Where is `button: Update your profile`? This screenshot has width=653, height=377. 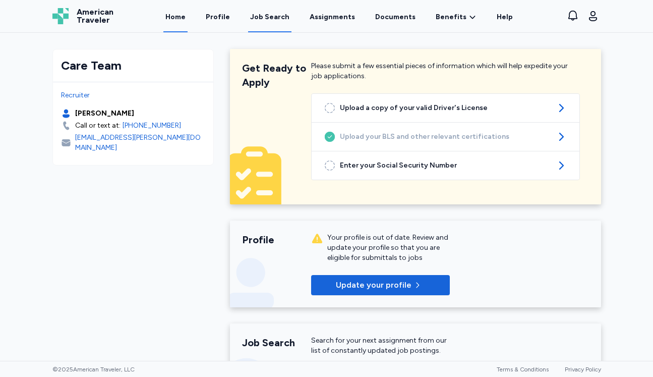 button: Update your profile is located at coordinates (380, 285).